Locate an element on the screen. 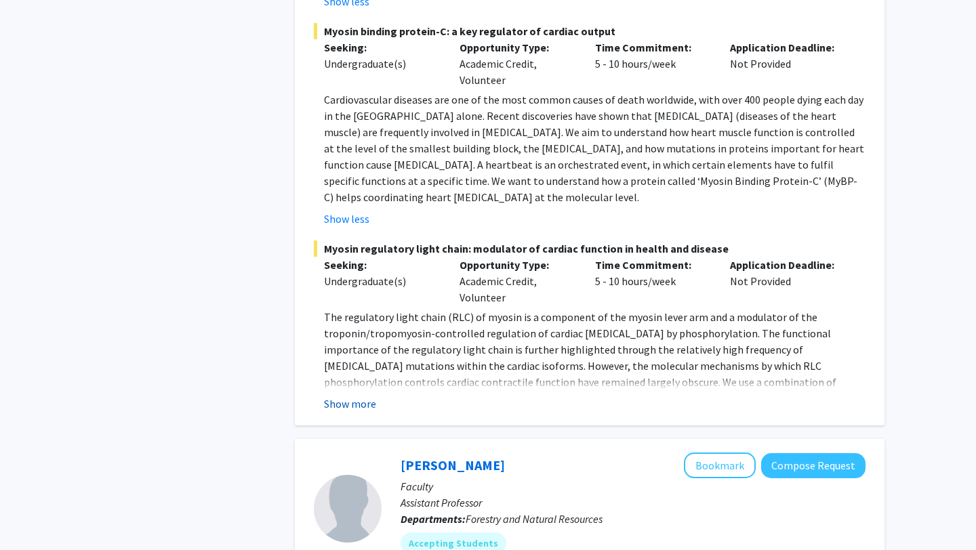  p: Faculty is located at coordinates (633, 487).